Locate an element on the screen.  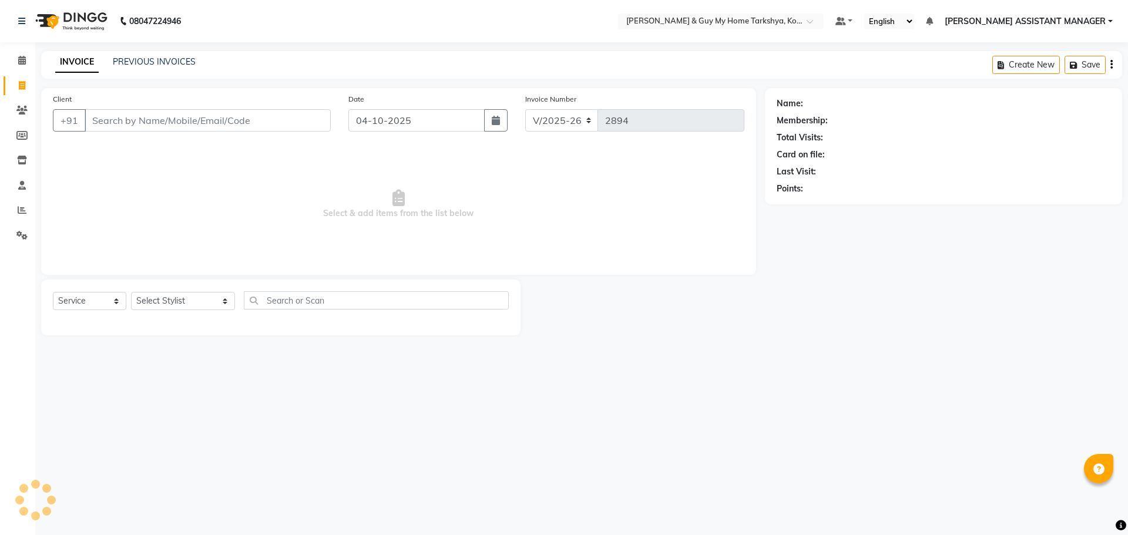
button: Create New is located at coordinates (1026, 65).